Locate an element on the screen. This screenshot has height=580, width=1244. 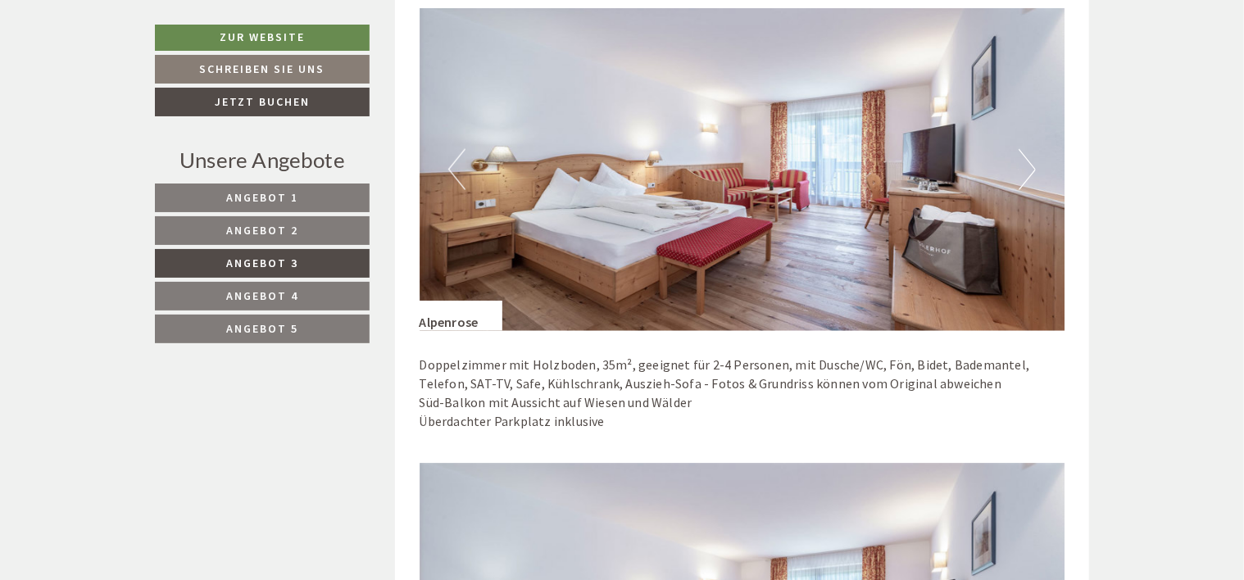
span: Angebot 5 is located at coordinates (262, 329).